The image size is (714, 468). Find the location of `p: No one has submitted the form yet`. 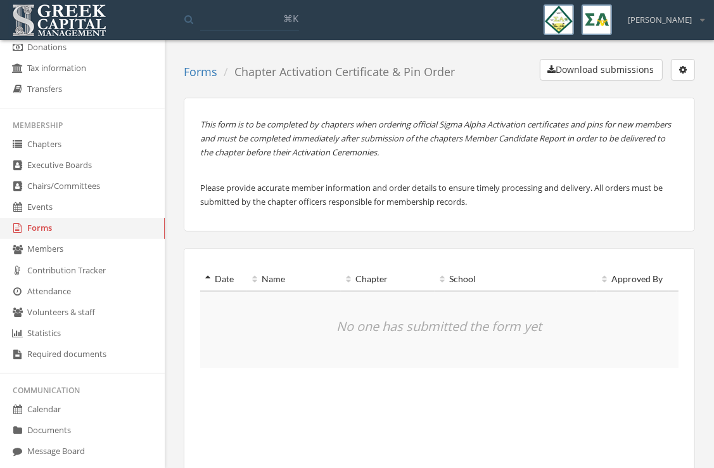

p: No one has submitted the form yet is located at coordinates (439, 326).